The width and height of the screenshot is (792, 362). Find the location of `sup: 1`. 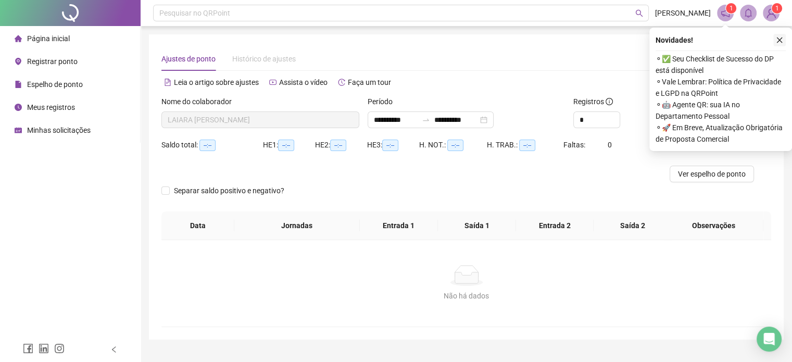

sup: 1 is located at coordinates (731, 8).